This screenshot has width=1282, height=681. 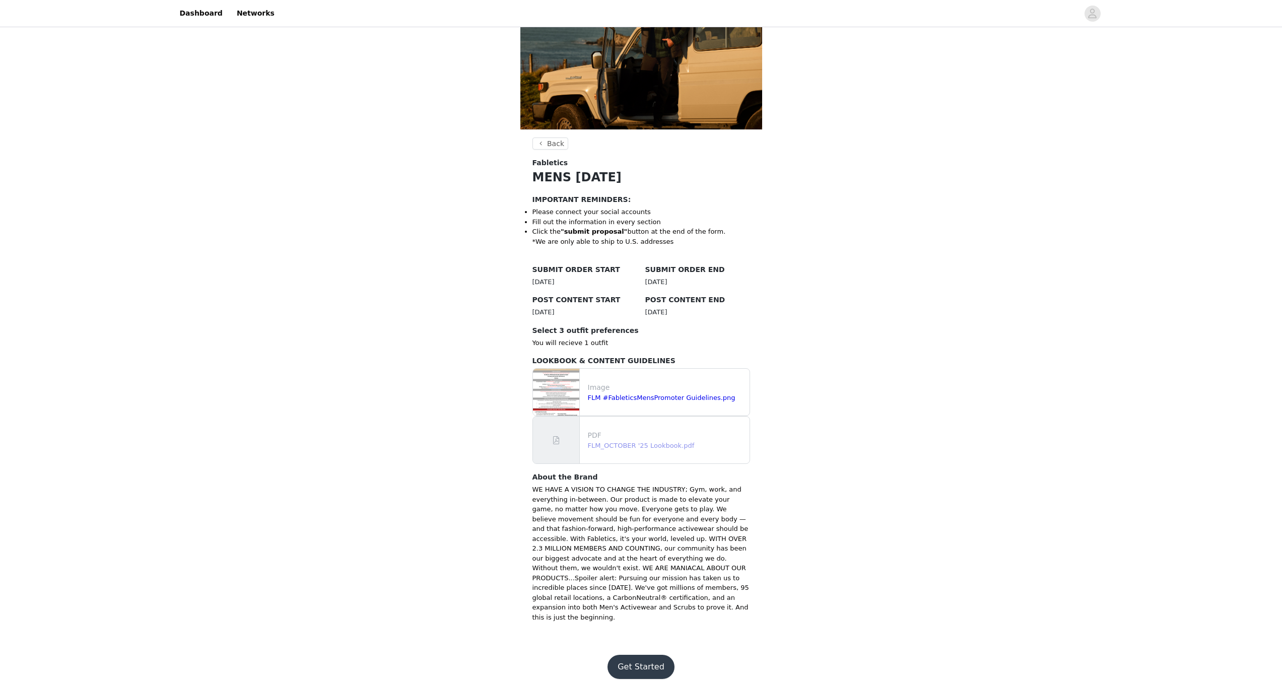 I want to click on p: Image, so click(x=667, y=388).